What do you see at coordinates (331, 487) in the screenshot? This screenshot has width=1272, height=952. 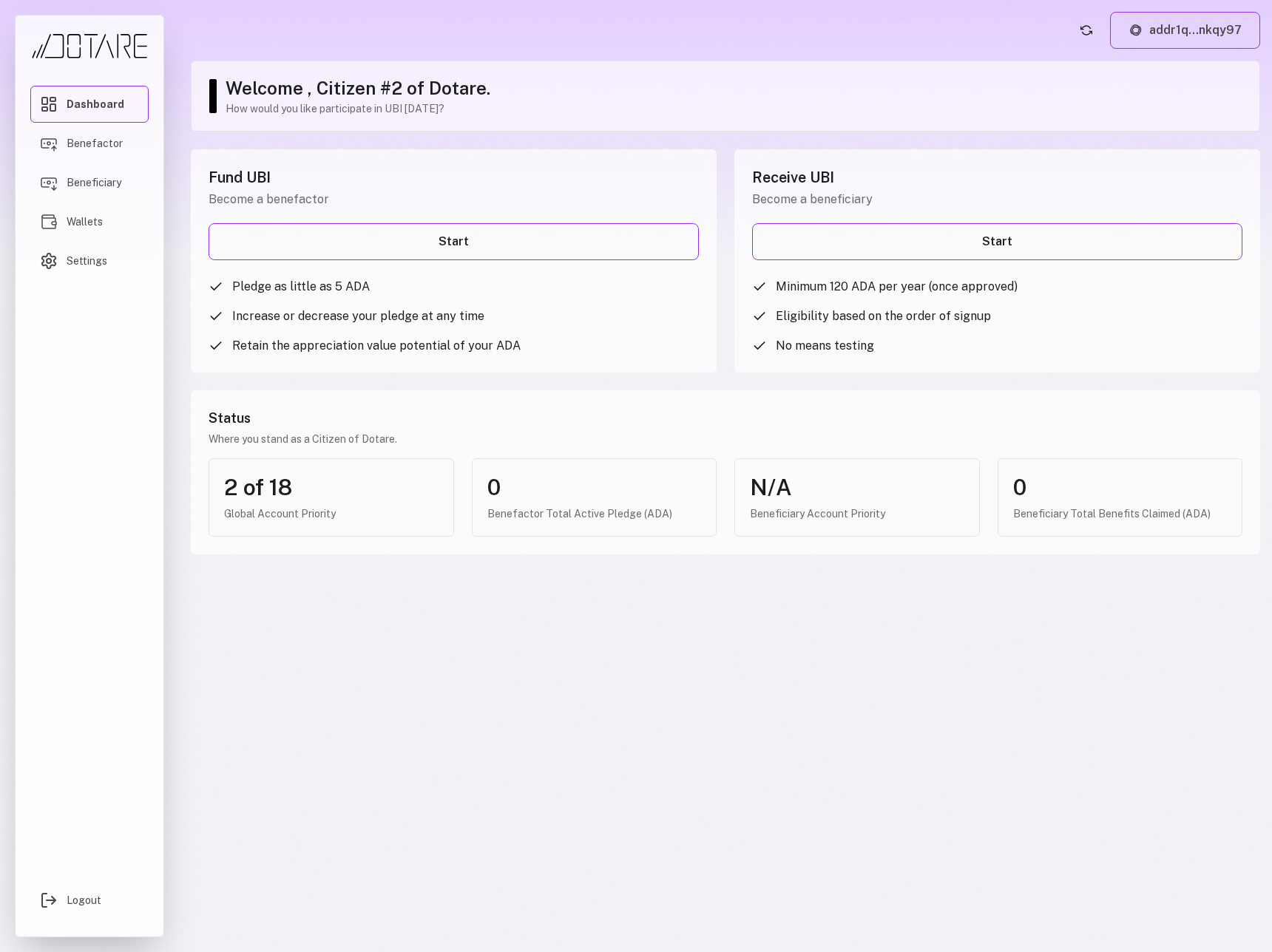 I see `div: 2 of 18` at bounding box center [331, 487].